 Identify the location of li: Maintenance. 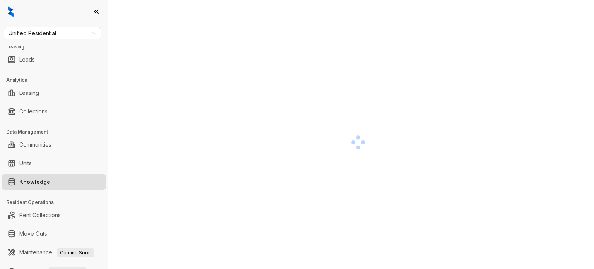
(54, 252).